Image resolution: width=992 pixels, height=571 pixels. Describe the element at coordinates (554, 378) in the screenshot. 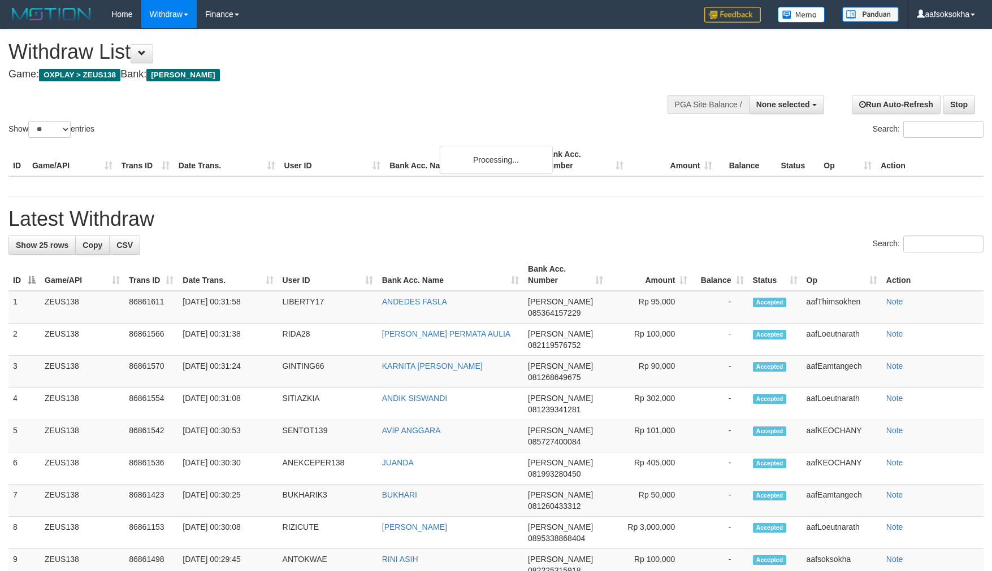

I see `span: Copy 081268649675 to clipboard` at that location.